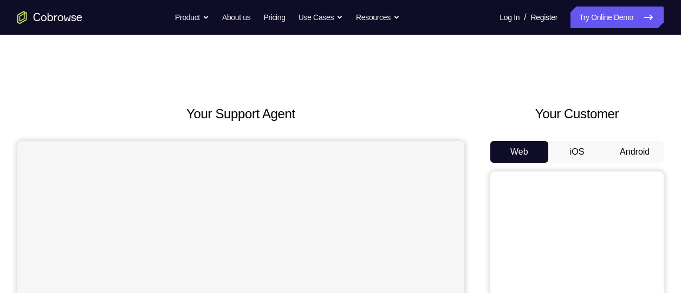  I want to click on a: Pricing, so click(274, 17).